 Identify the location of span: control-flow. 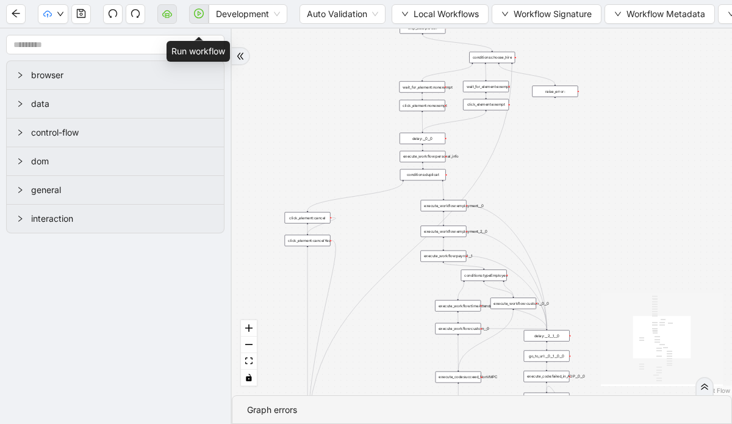
(123, 132).